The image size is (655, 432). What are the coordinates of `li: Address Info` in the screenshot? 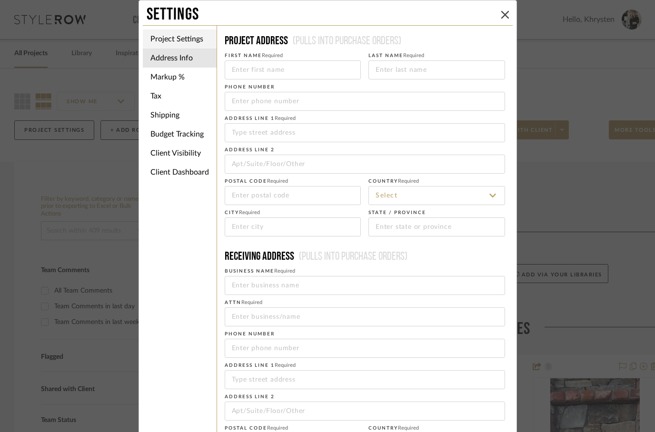 It's located at (179, 58).